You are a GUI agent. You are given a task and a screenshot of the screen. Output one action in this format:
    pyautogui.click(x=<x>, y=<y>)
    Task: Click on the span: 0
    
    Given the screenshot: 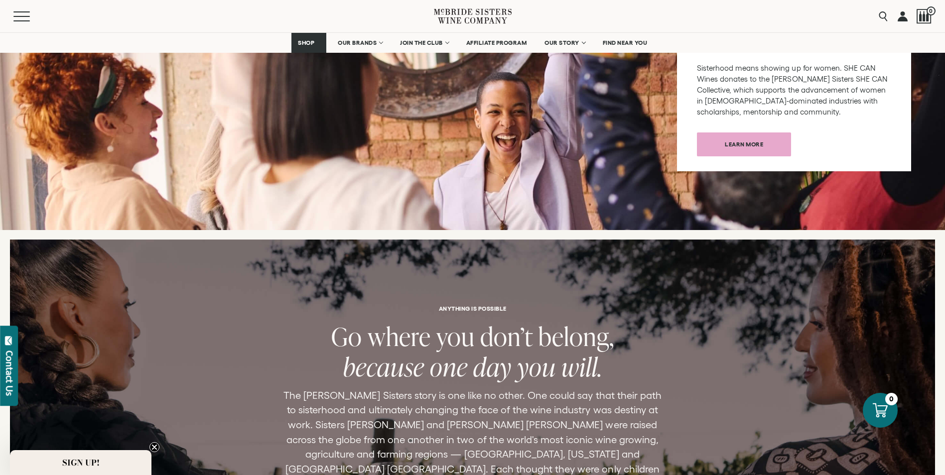 What is the action you would take?
    pyautogui.click(x=931, y=11)
    